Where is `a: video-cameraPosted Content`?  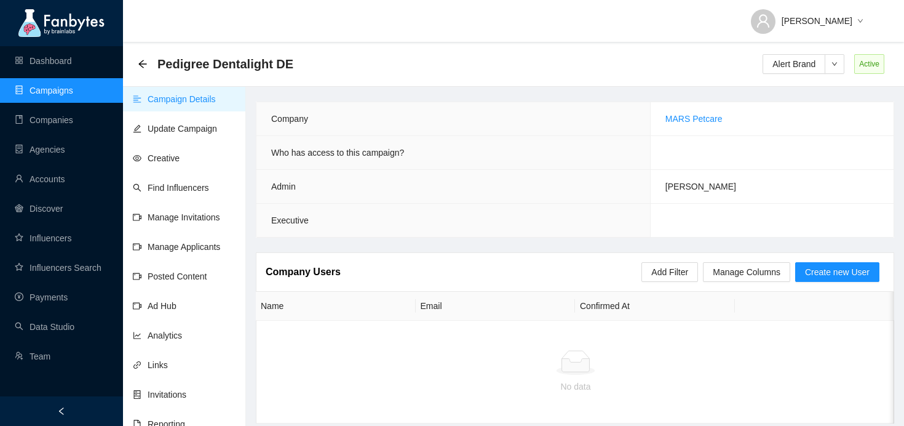 a: video-cameraPosted Content is located at coordinates (170, 276).